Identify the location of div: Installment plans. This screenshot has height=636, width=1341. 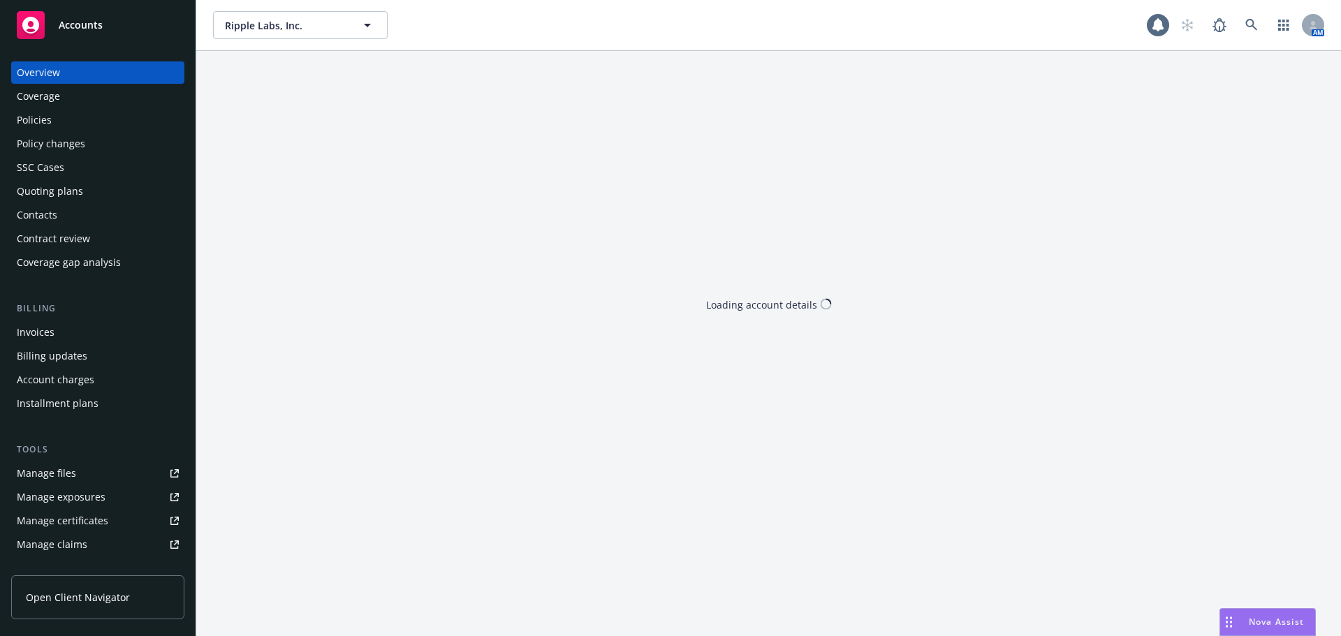
(57, 404).